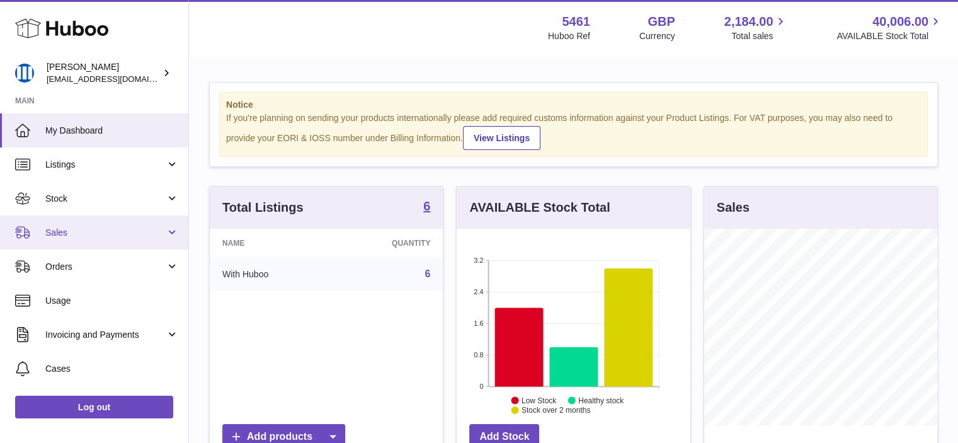 The width and height of the screenshot is (958, 443). Describe the element at coordinates (657, 36) in the screenshot. I see `div: Currency` at that location.